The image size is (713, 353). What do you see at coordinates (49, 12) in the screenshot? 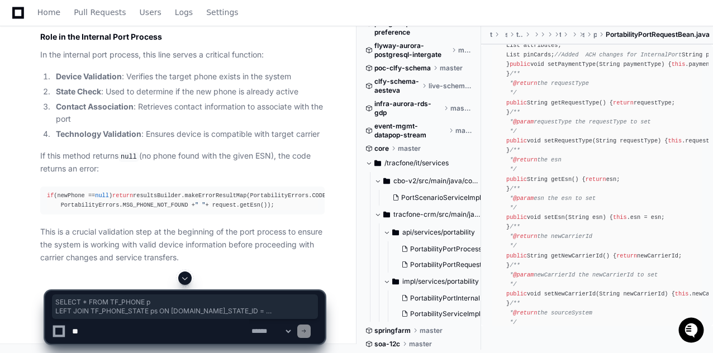
I see `span: Home` at bounding box center [49, 12].